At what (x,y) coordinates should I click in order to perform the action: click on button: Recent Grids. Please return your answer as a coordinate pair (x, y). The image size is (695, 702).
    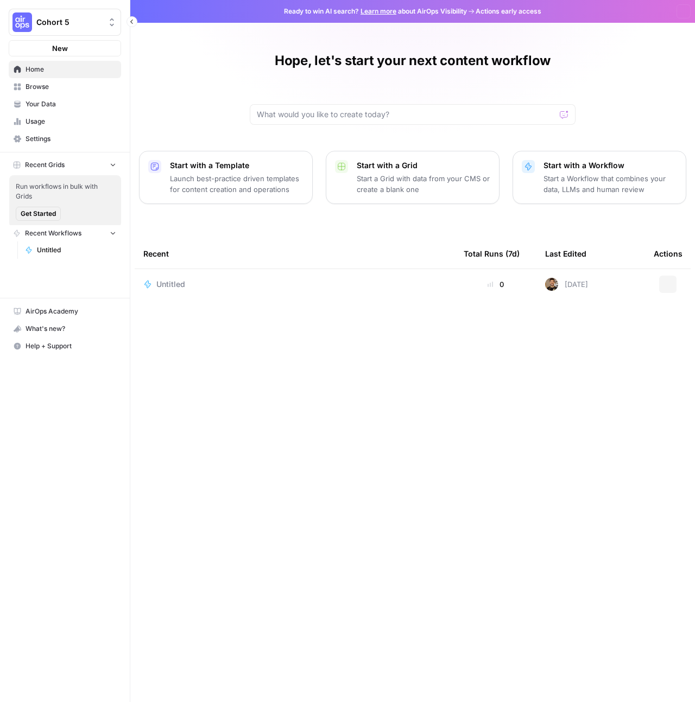
    Looking at the image, I should click on (65, 165).